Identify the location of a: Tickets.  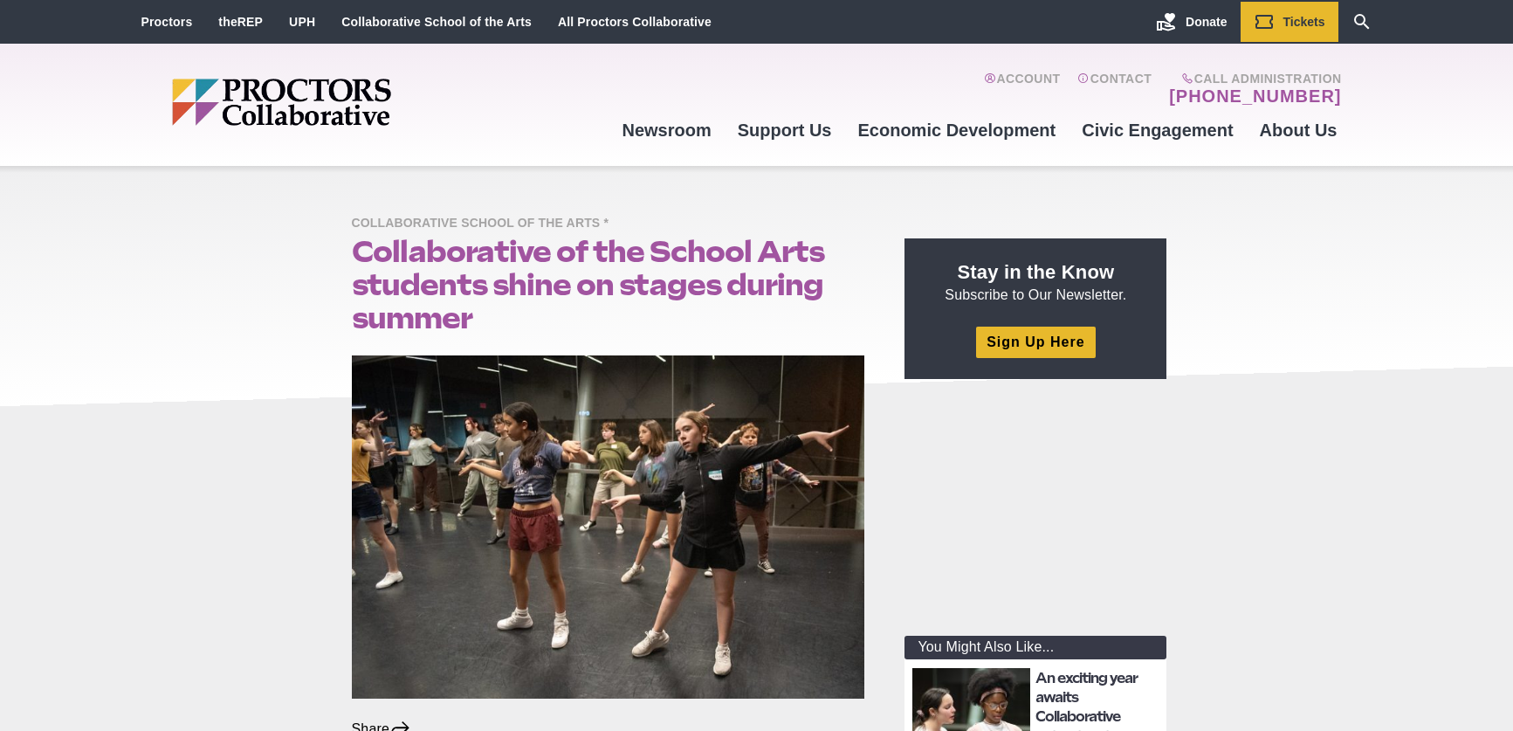
(1290, 22).